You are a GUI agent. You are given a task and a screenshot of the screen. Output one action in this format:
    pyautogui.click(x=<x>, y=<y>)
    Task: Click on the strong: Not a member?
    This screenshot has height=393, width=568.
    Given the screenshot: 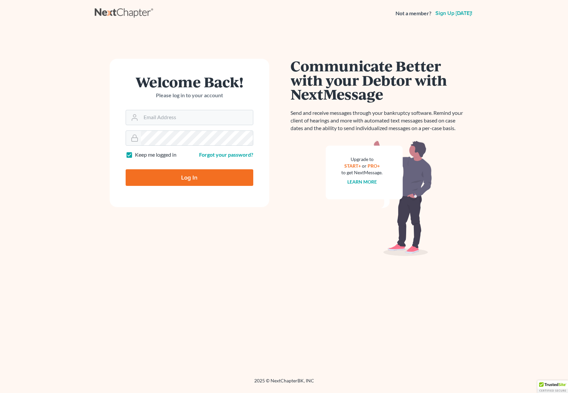 What is the action you would take?
    pyautogui.click(x=413, y=13)
    